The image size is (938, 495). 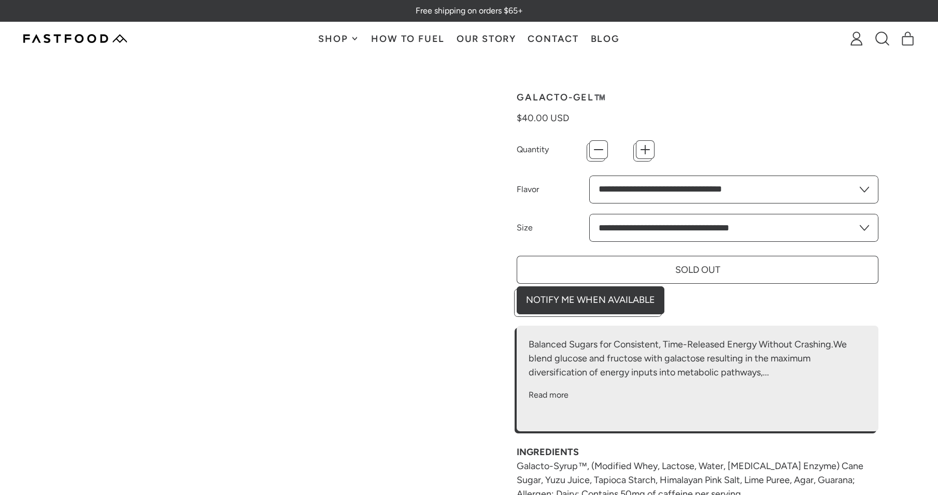 I want to click on a: Notify Me When Available, so click(x=590, y=301).